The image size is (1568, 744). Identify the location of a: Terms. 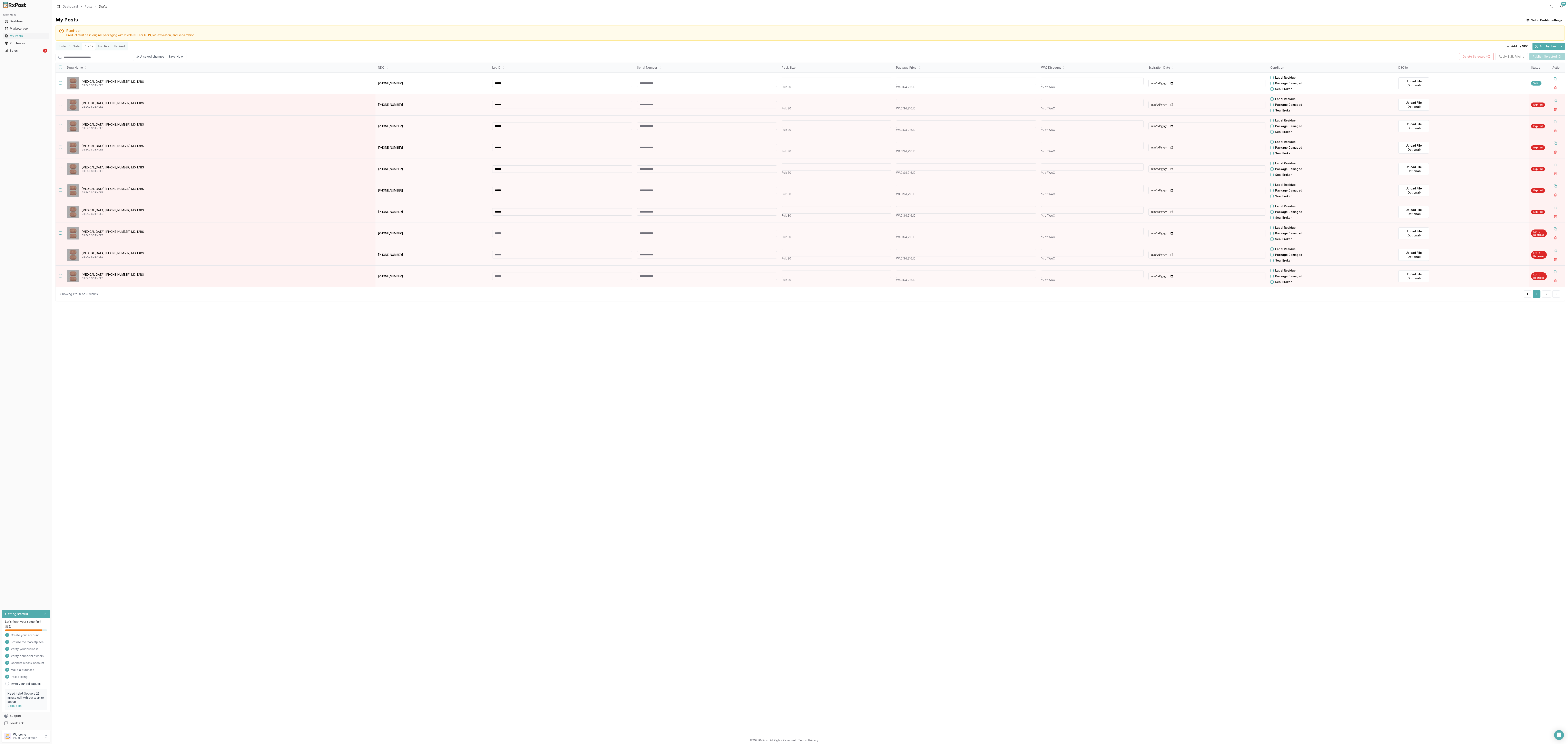
(802, 740).